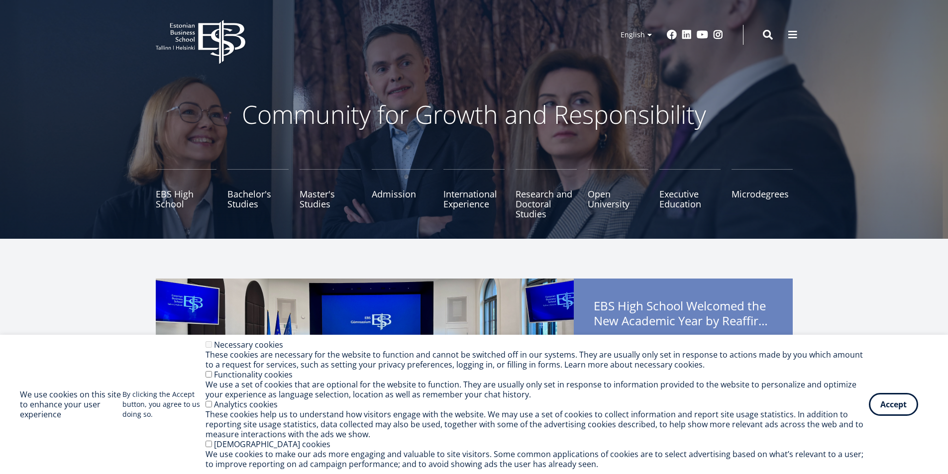 The width and height of the screenshot is (948, 474). Describe the element at coordinates (186, 194) in the screenshot. I see `a: EBS High School` at that location.